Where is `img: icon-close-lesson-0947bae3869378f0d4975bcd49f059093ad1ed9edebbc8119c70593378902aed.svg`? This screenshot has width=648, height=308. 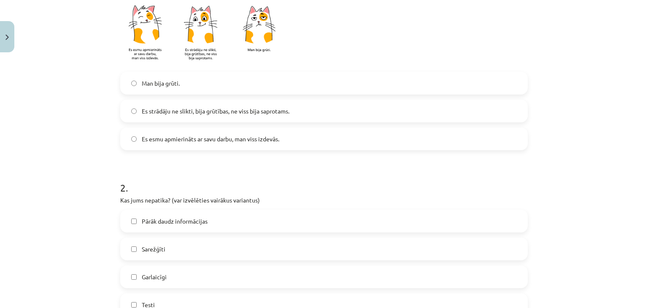
img: icon-close-lesson-0947bae3869378f0d4975bcd49f059093ad1ed9edebbc8119c70593378902aed.svg is located at coordinates (7, 37).